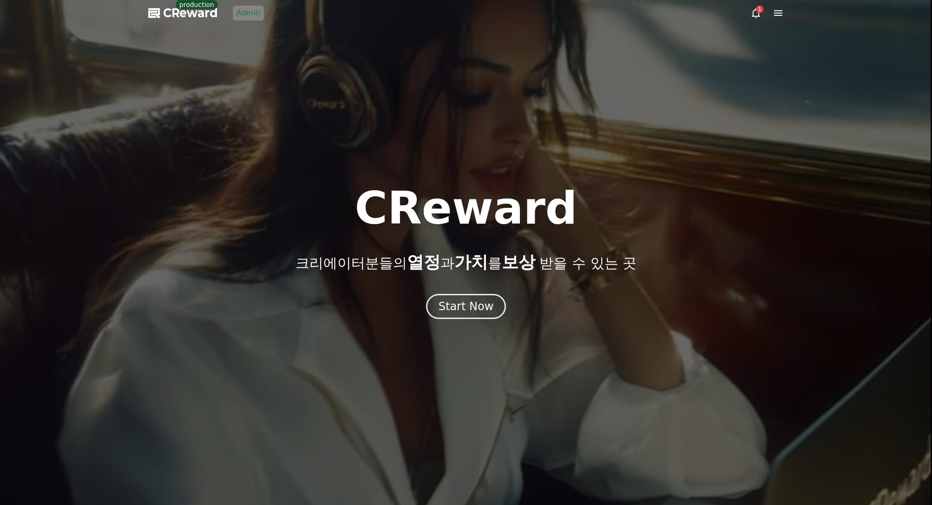  I want to click on div: 1, so click(760, 9).